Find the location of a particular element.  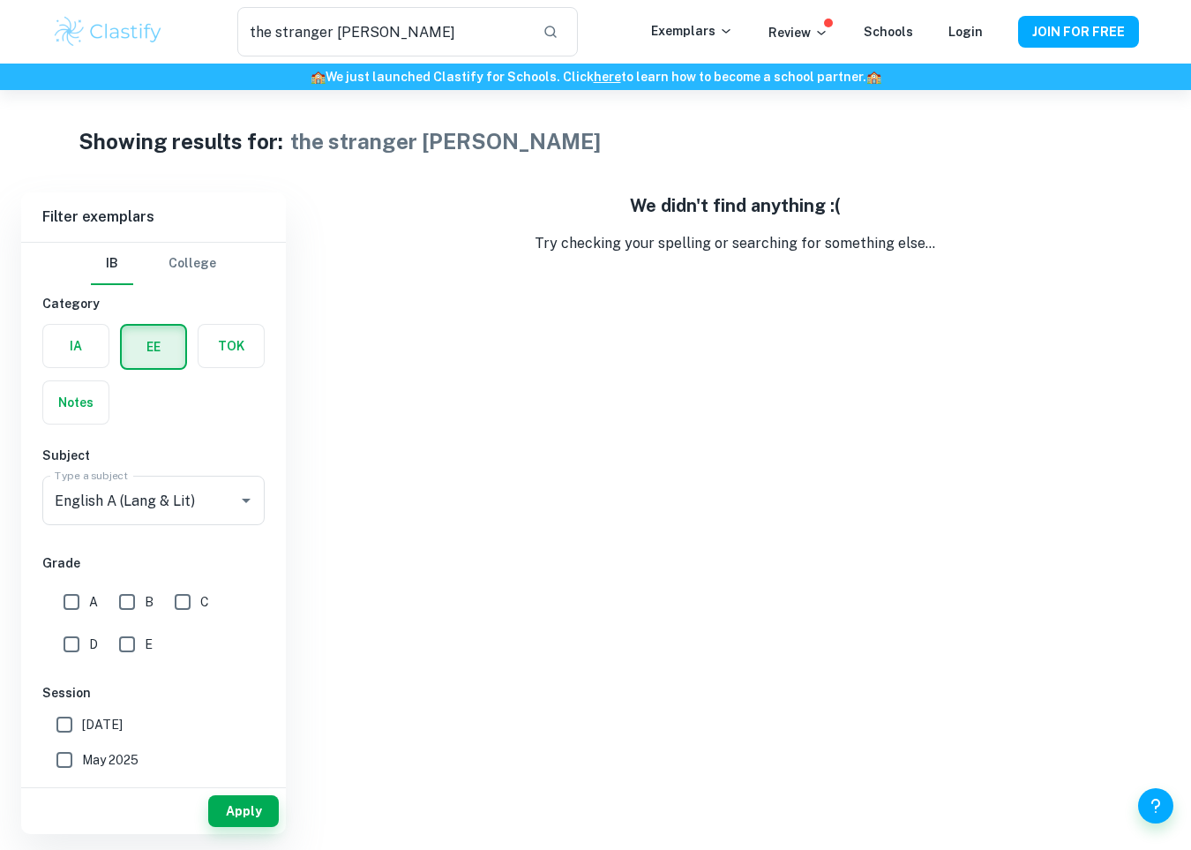

h6: Grade is located at coordinates (154, 563).